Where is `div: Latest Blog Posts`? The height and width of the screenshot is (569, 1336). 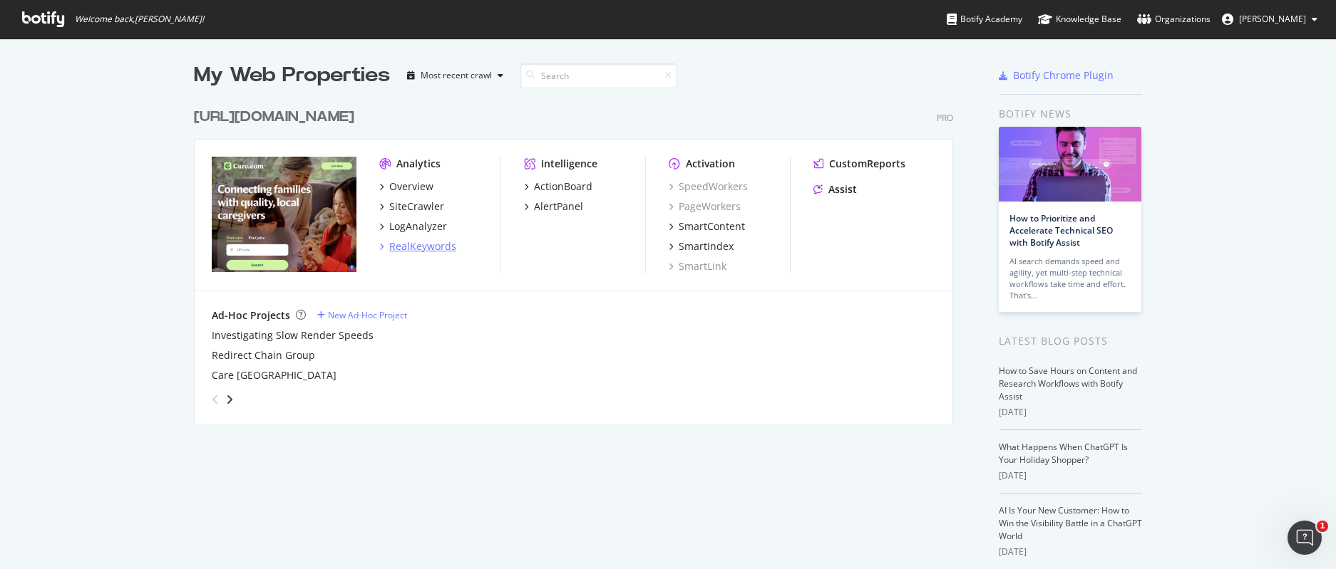
div: Latest Blog Posts is located at coordinates (1070, 341).